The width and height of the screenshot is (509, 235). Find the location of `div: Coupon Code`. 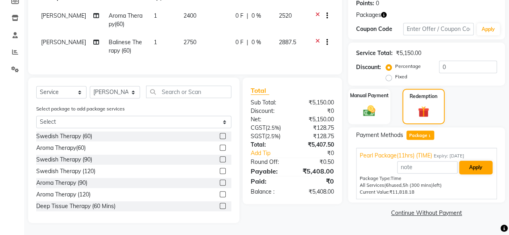

div: Coupon Code is located at coordinates (379, 29).